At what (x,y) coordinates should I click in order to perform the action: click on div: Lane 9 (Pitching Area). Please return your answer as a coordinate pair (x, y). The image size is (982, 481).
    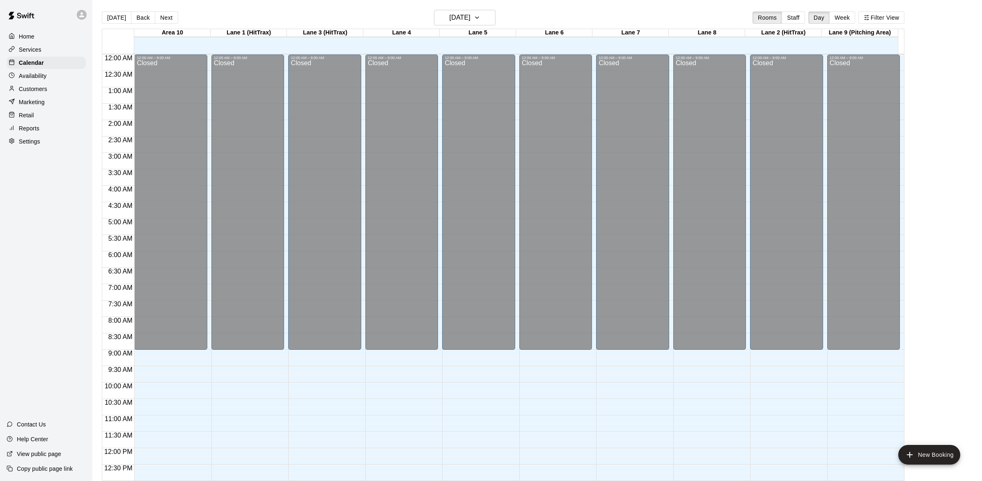
    Looking at the image, I should click on (859, 33).